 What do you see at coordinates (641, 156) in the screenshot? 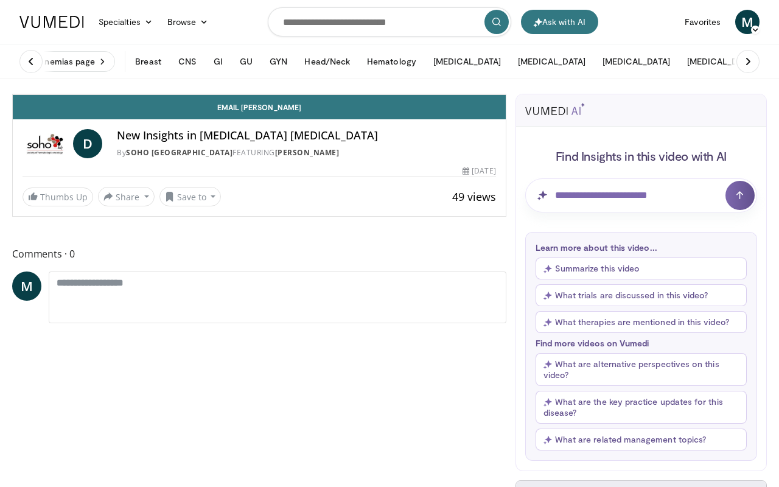
I see `h4: Find Insights in this video with AI` at bounding box center [641, 156].